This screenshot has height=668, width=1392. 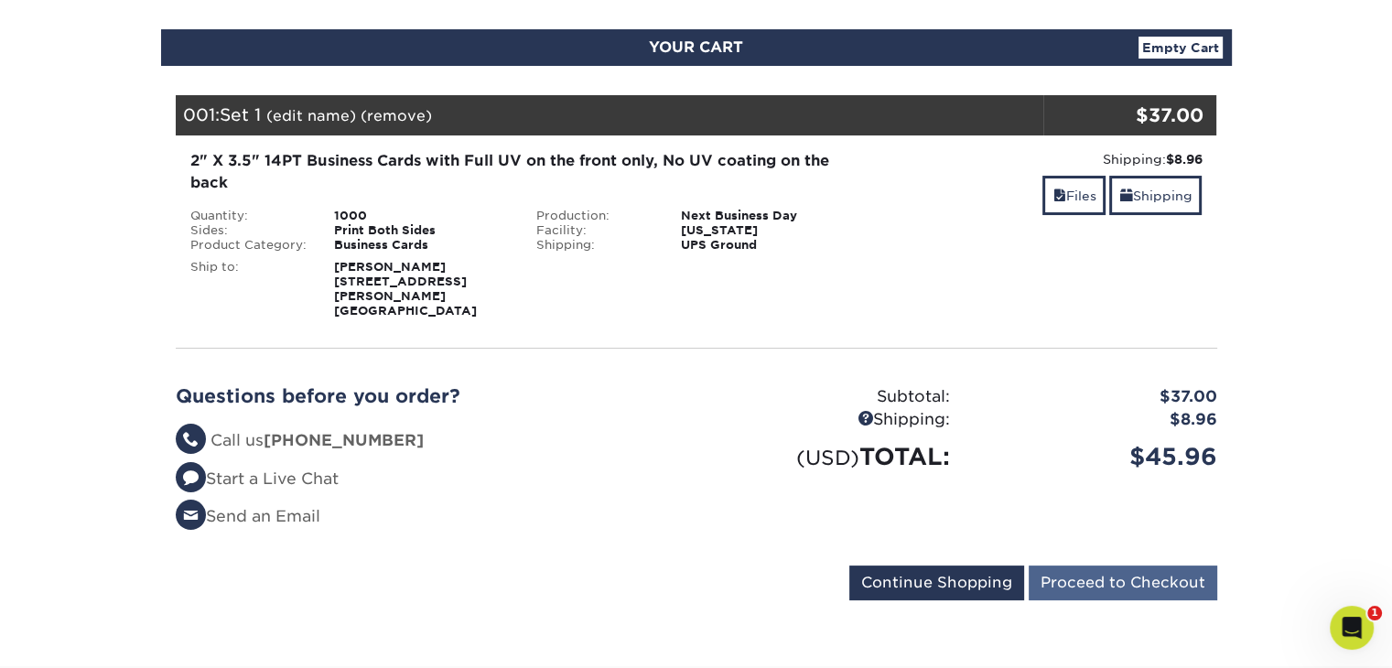 What do you see at coordinates (249, 231) in the screenshot?
I see `div: Sides:` at bounding box center [249, 231].